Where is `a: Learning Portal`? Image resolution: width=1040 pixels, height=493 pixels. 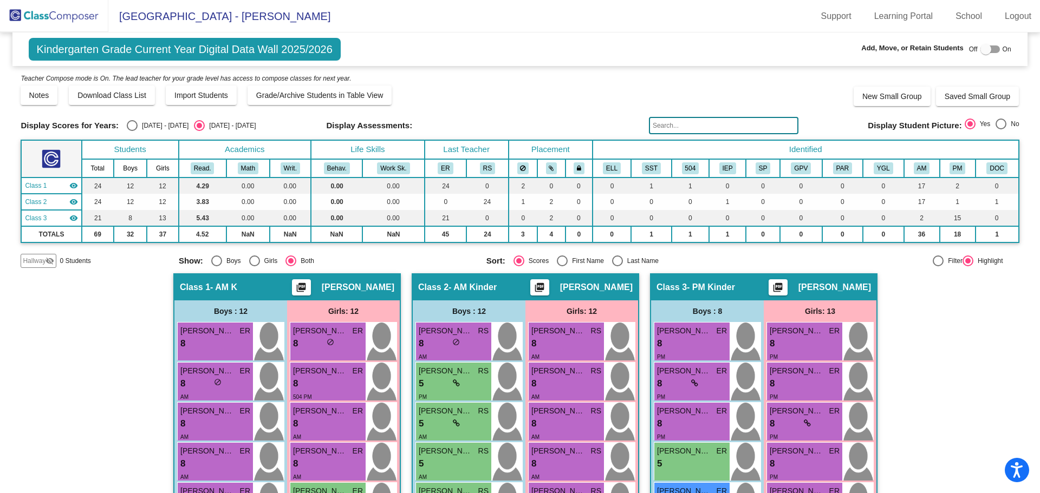
a: Learning Portal is located at coordinates (903, 16).